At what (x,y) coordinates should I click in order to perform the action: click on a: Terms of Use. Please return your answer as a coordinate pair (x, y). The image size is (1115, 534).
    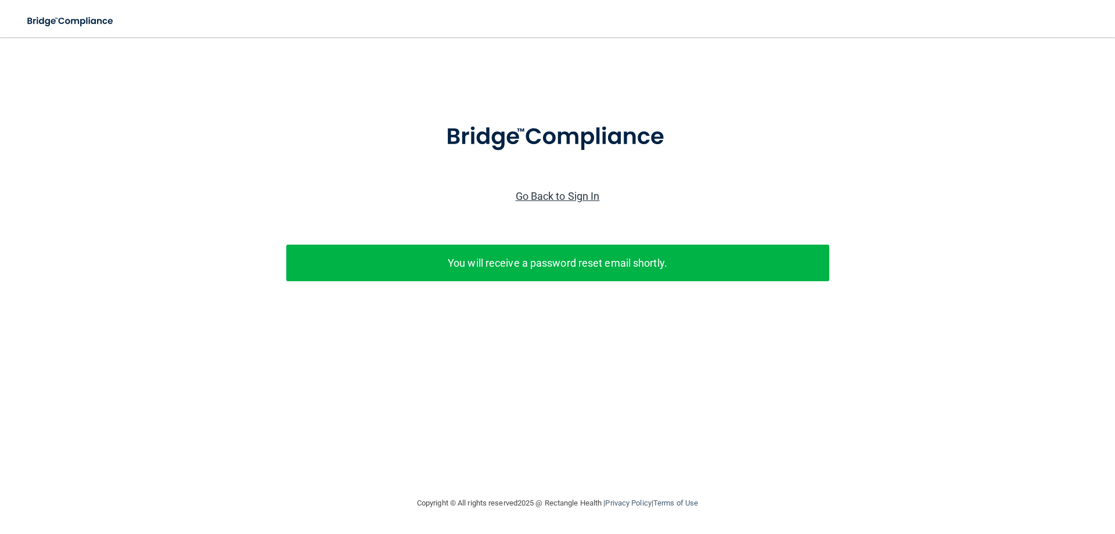
    Looking at the image, I should click on (675, 502).